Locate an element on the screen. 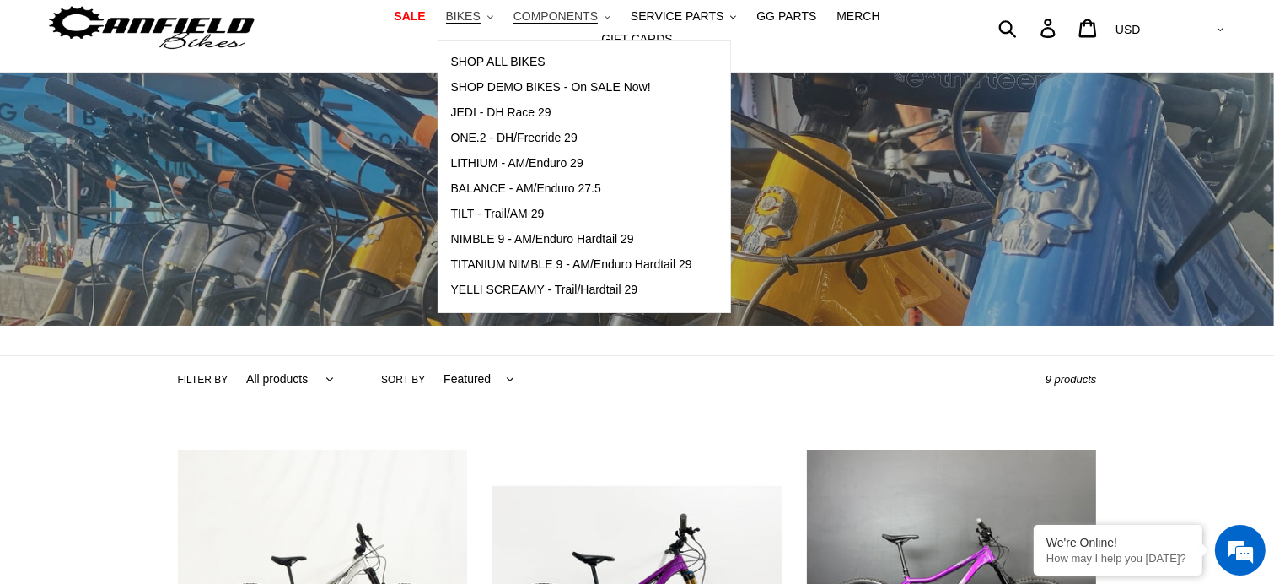  input: Search is located at coordinates (1029, 28).